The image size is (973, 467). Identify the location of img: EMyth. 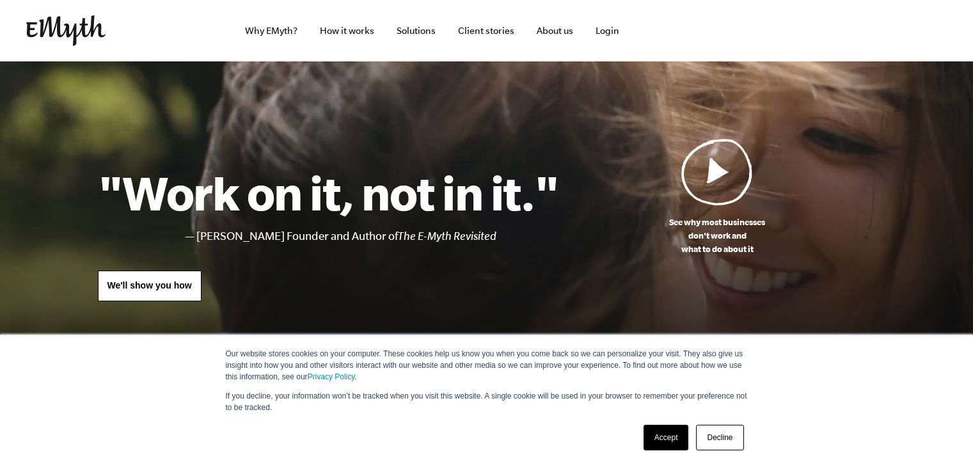
(66, 31).